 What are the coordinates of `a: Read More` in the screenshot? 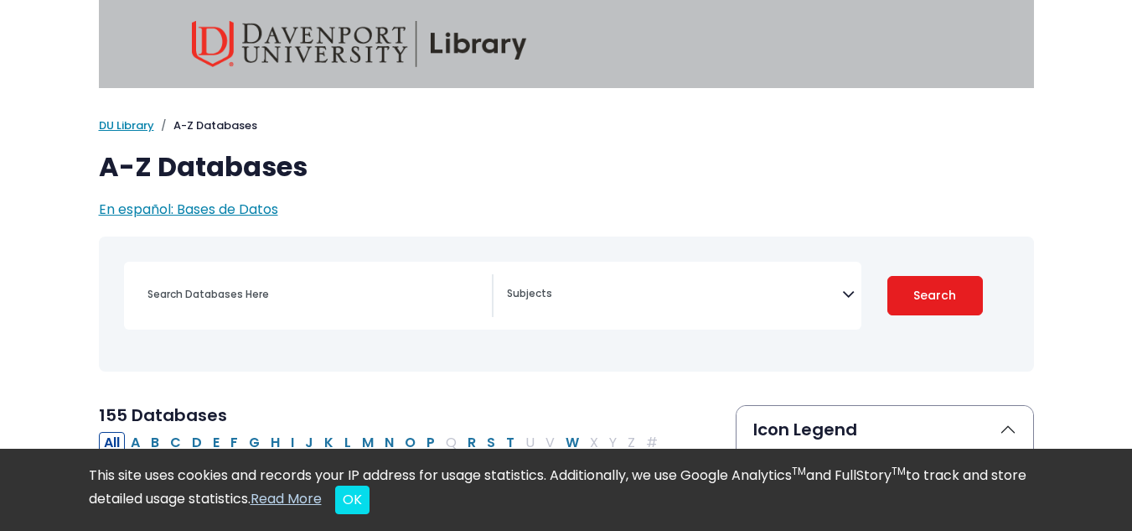 It's located at (286, 498).